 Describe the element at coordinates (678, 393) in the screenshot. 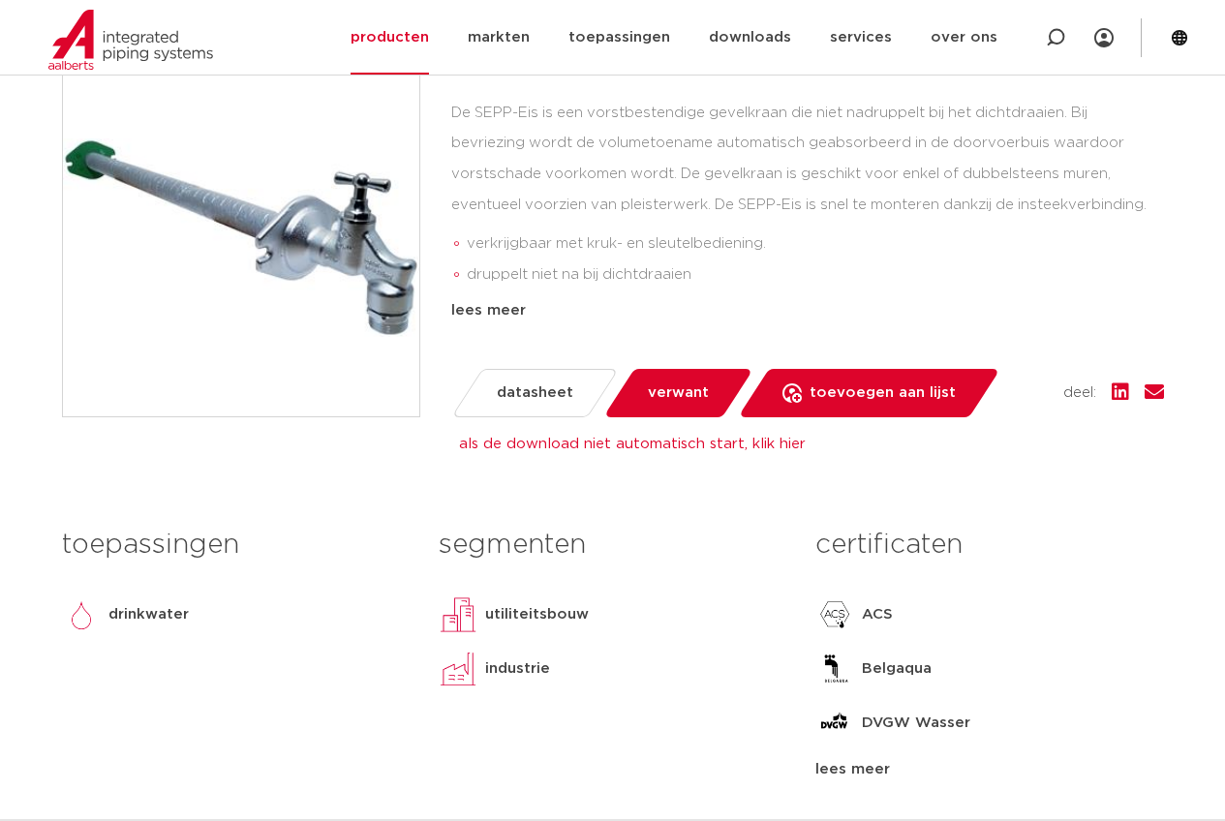

I see `span: verwant` at that location.